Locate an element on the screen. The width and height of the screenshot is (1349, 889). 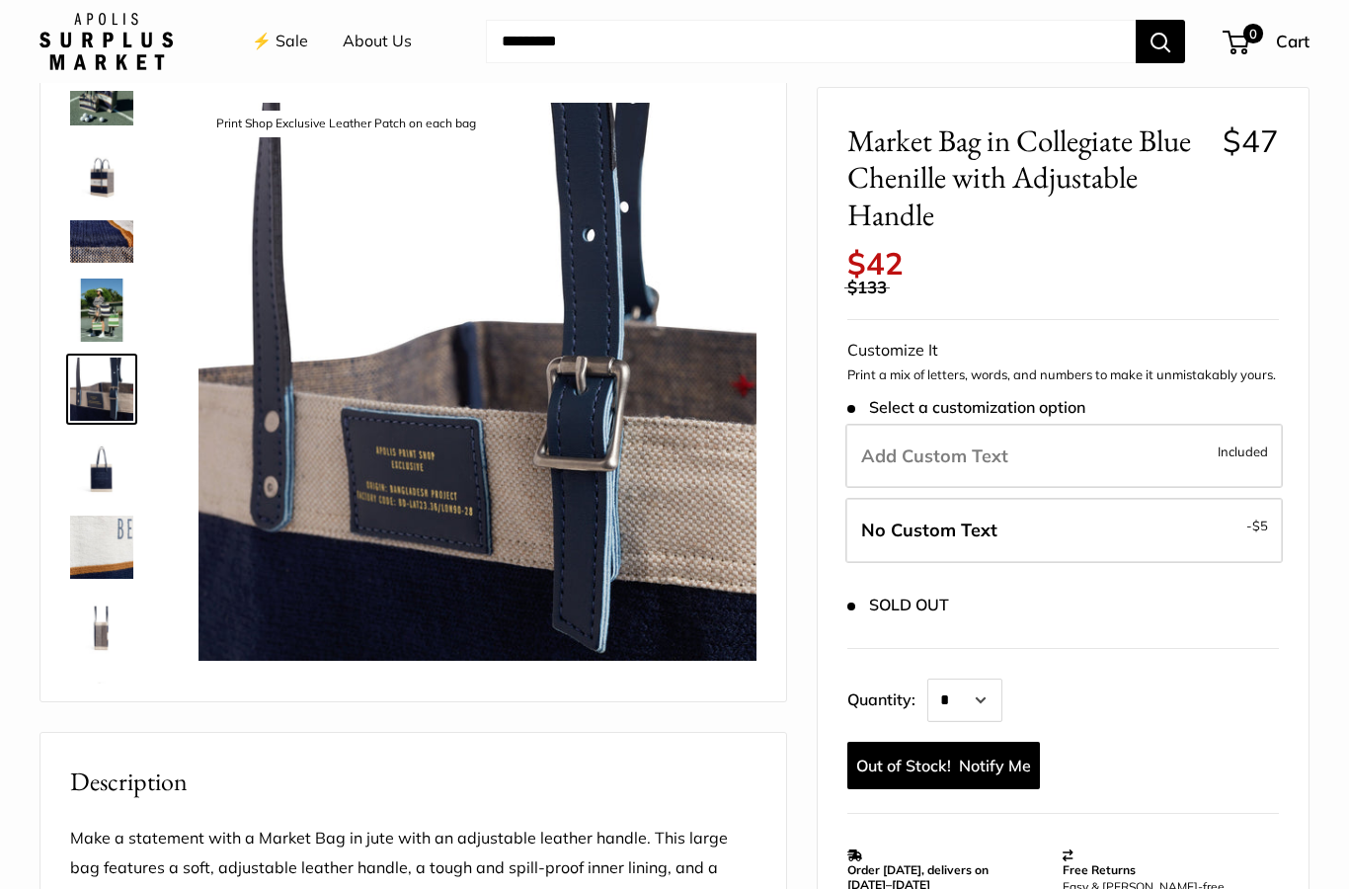
a: description_Adjustable Handles for whatever mood you are in is located at coordinates (102, 173).